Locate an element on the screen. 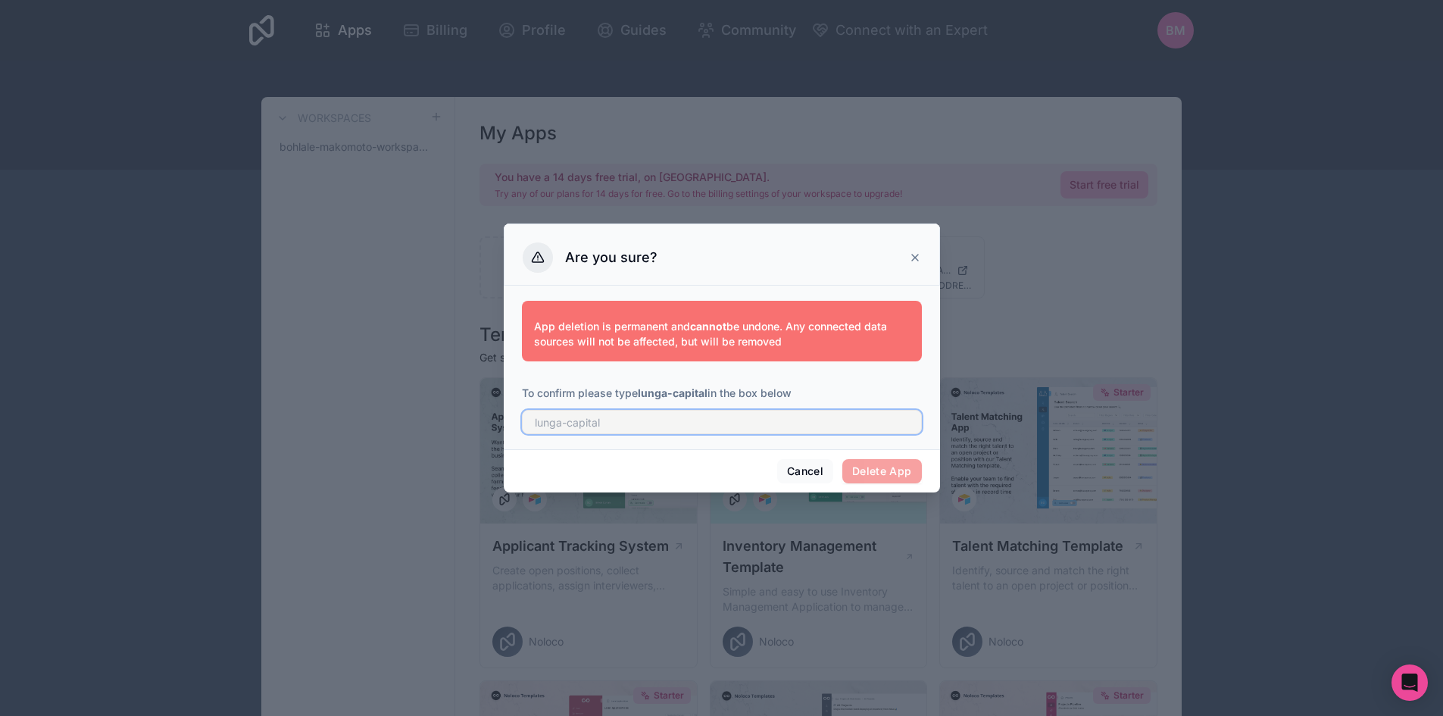 Image resolution: width=1443 pixels, height=716 pixels. input: lunga-capital is located at coordinates (722, 422).